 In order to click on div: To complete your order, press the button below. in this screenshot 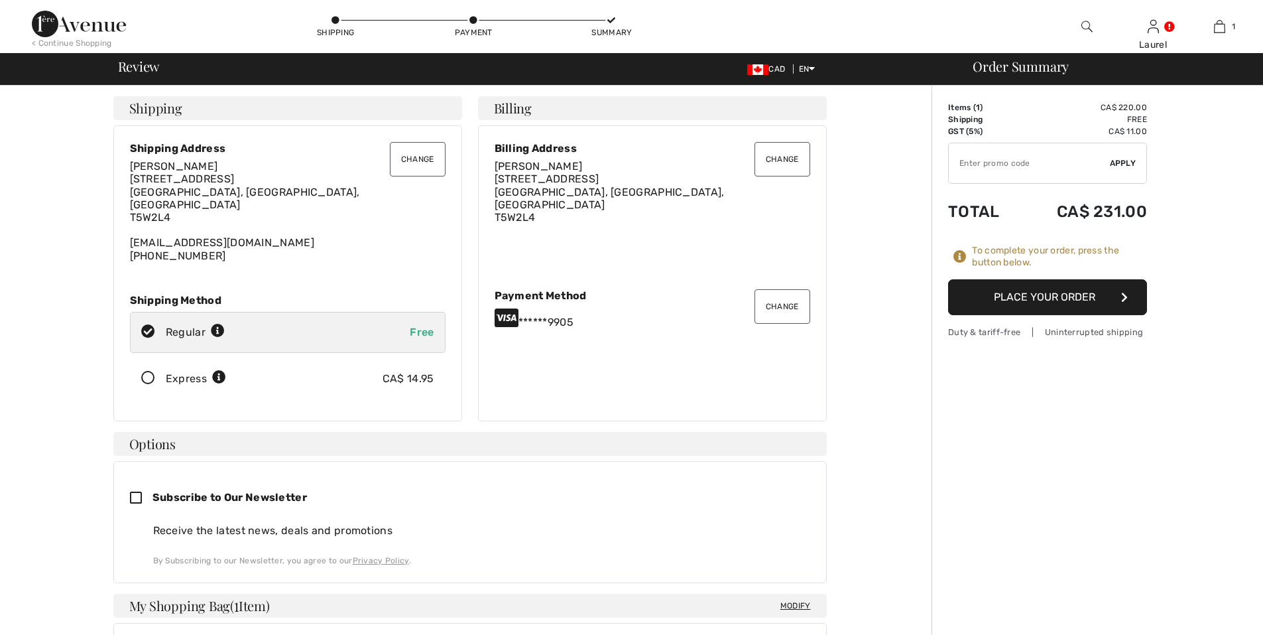, I will do `click(1060, 257)`.